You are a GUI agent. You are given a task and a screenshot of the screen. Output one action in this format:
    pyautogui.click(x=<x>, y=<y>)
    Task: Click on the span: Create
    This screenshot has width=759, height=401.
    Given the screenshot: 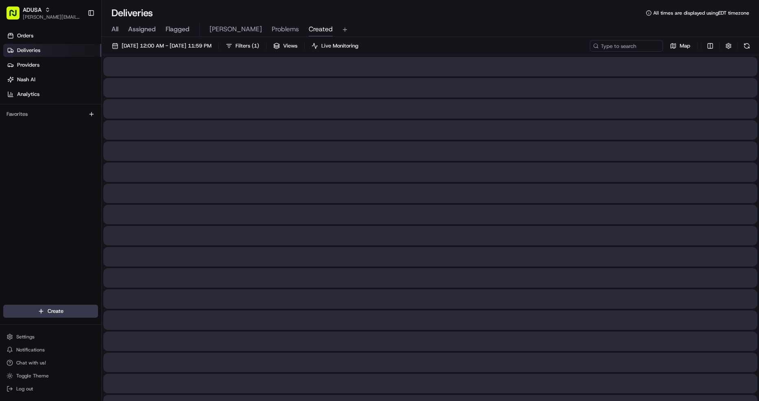 What is the action you would take?
    pyautogui.click(x=55, y=312)
    